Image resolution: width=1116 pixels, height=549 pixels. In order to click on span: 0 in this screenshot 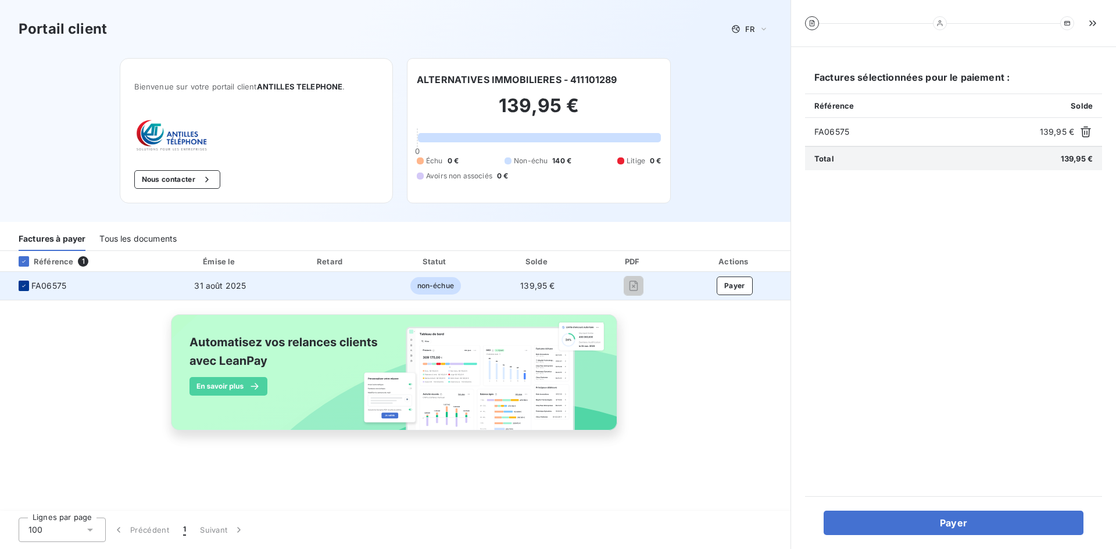, I will do `click(417, 151)`.